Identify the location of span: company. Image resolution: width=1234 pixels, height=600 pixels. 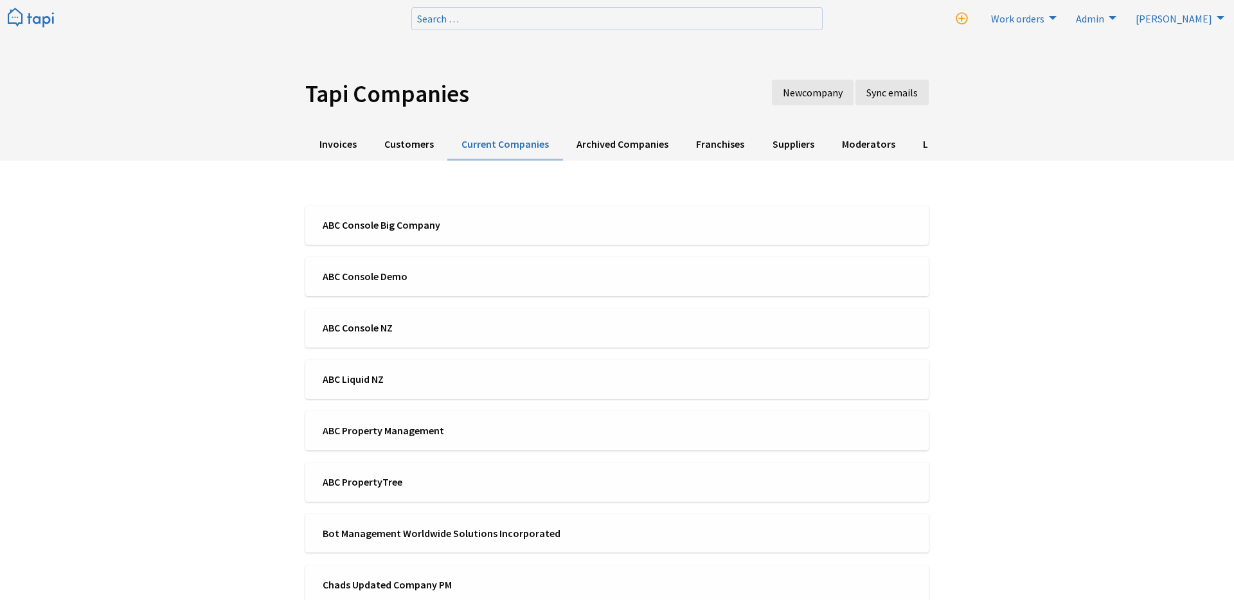
(822, 93).